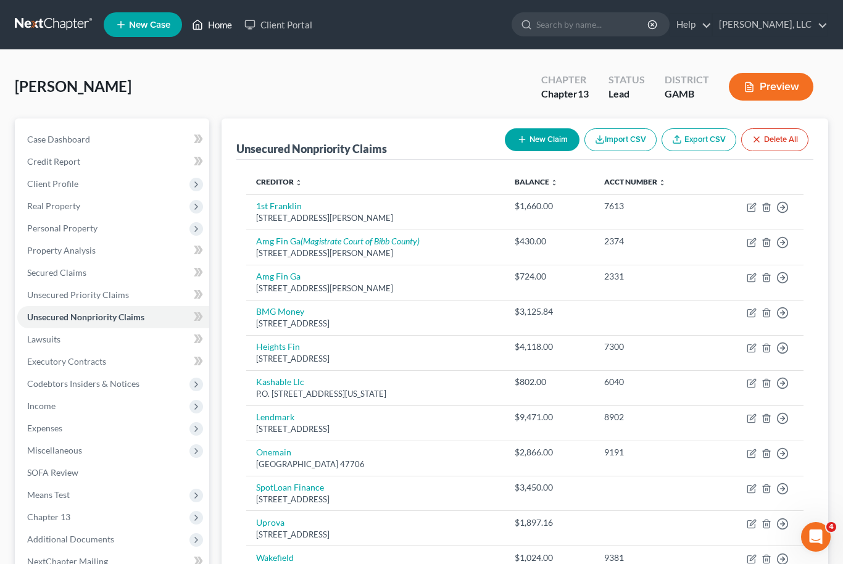  What do you see at coordinates (549, 523) in the screenshot?
I see `div: $1,897.16` at bounding box center [549, 523].